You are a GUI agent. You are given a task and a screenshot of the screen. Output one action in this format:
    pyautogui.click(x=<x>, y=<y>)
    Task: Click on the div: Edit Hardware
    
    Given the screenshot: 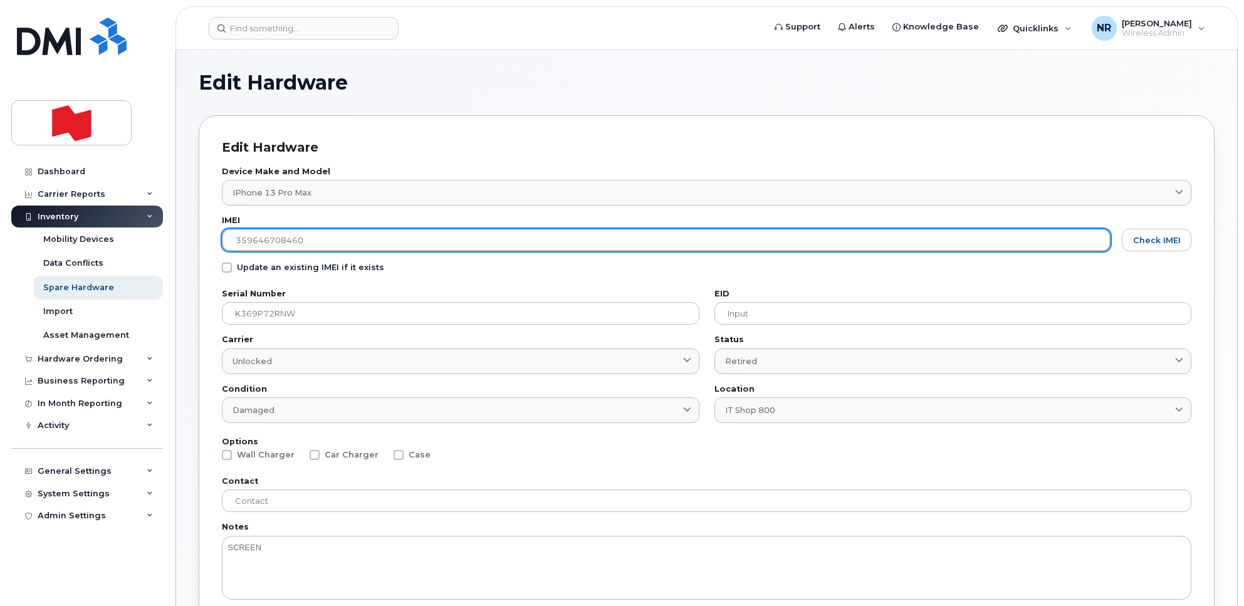 What is the action you would take?
    pyautogui.click(x=706, y=147)
    